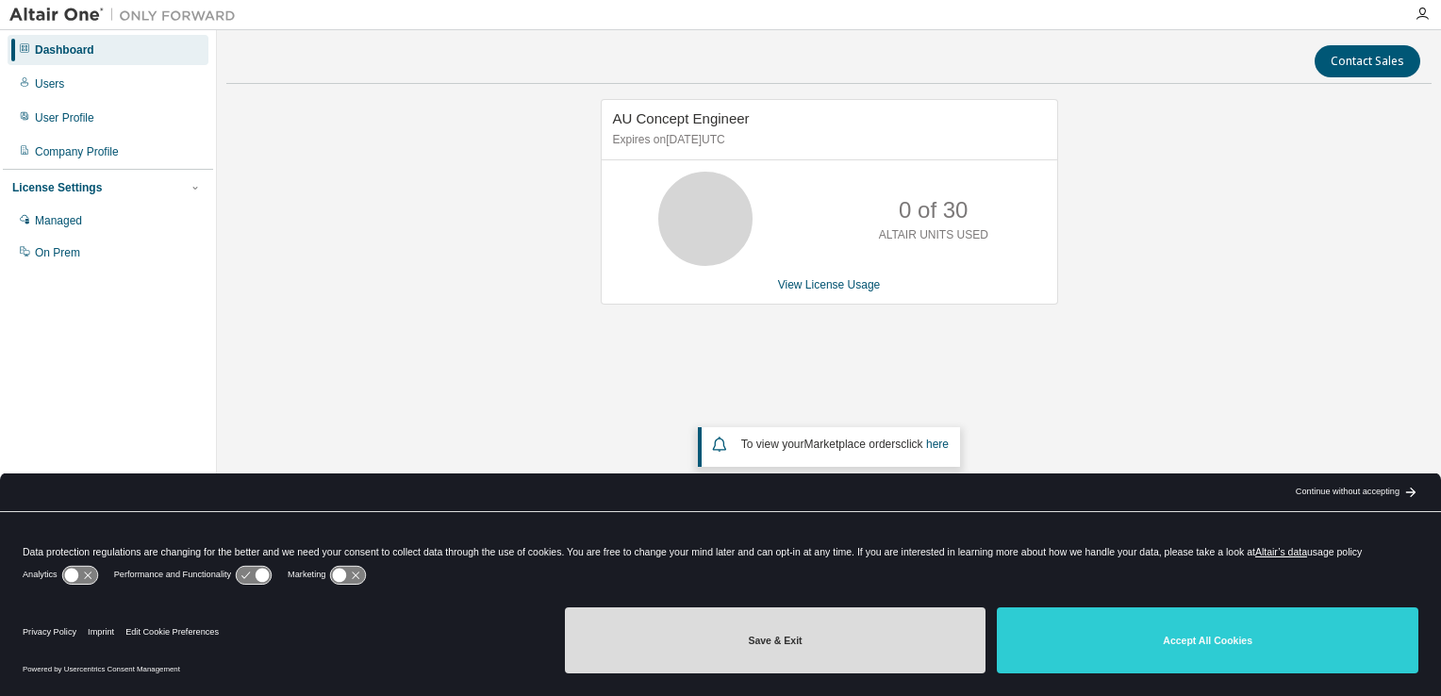  What do you see at coordinates (933, 210) in the screenshot?
I see `p: 0 of 30` at bounding box center [933, 210].